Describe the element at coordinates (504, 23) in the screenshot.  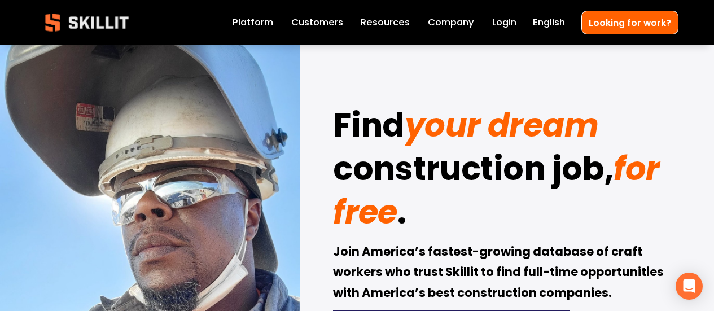
I see `a: Login` at that location.